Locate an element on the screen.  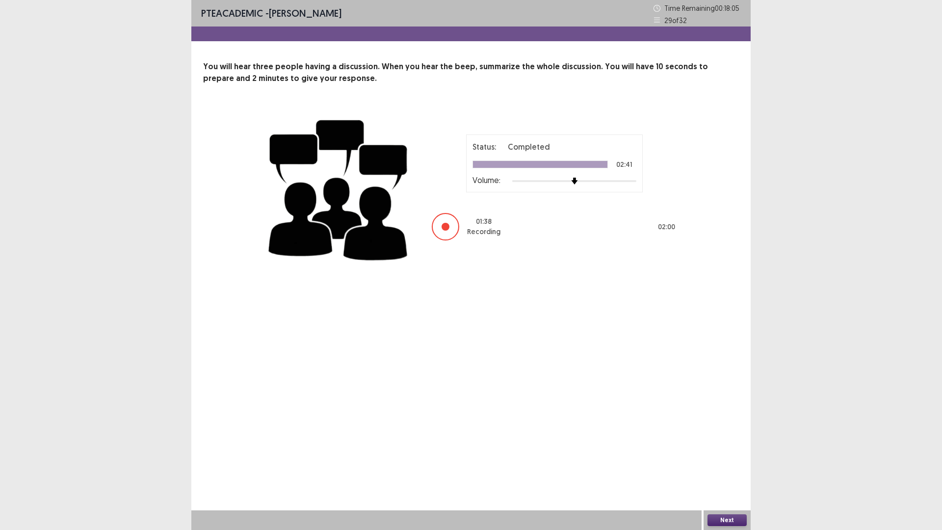
p: 02 : 00 is located at coordinates (666, 227).